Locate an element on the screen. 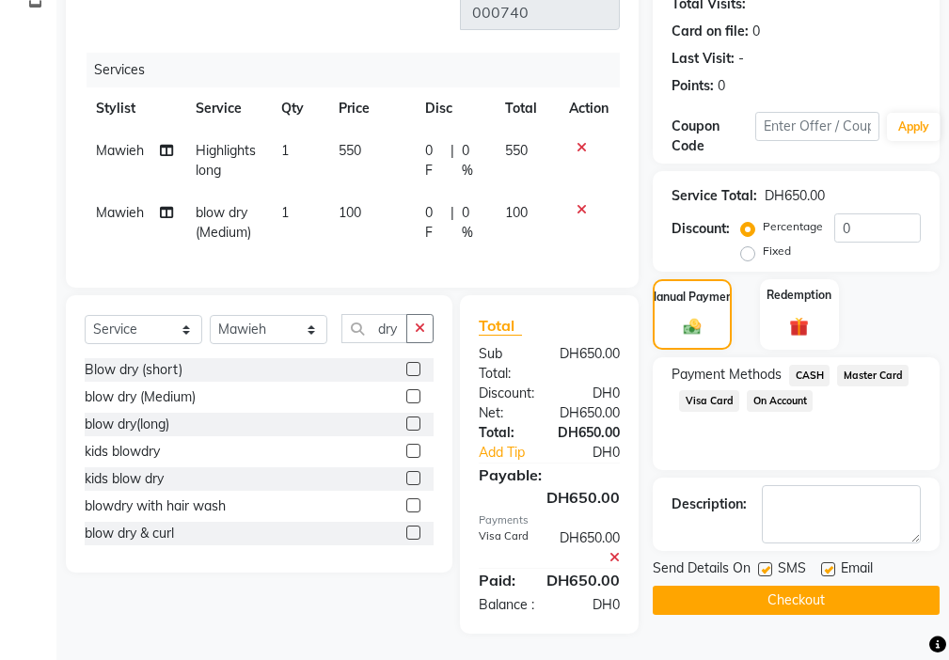 The height and width of the screenshot is (660, 949). th: Disc is located at coordinates (453, 108).